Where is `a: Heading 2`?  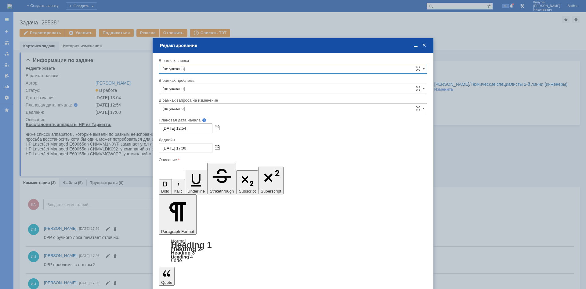
a: Heading 2 is located at coordinates (186, 249).